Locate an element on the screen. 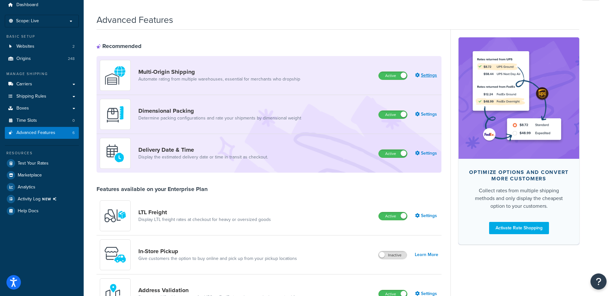 The width and height of the screenshot is (613, 296). a: Learn More is located at coordinates (426, 255).